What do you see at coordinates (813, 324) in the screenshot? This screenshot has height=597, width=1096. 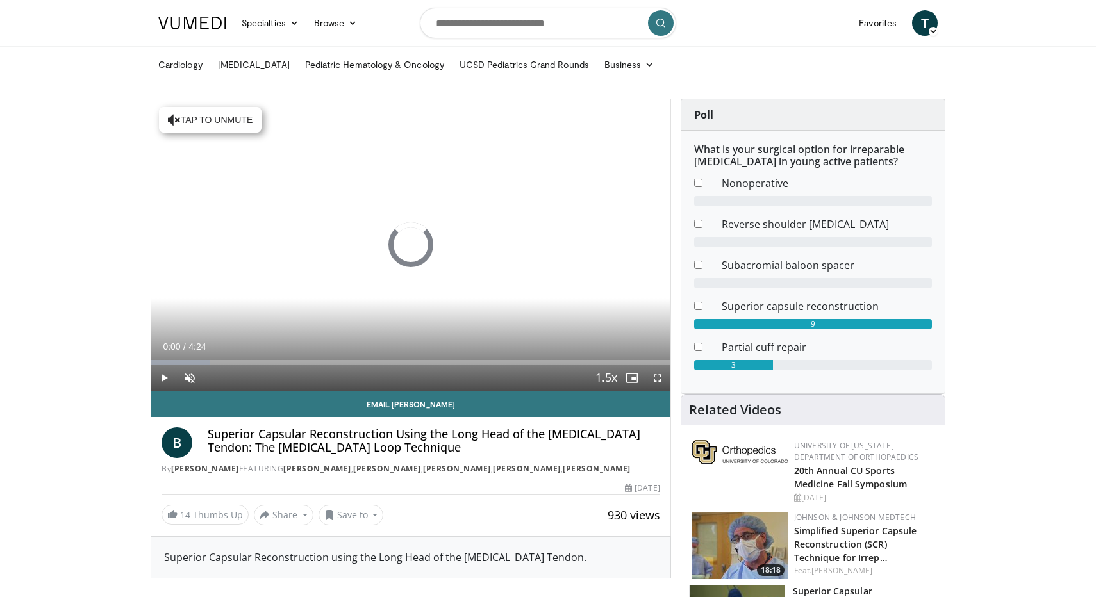 I see `div: 9` at bounding box center [813, 324].